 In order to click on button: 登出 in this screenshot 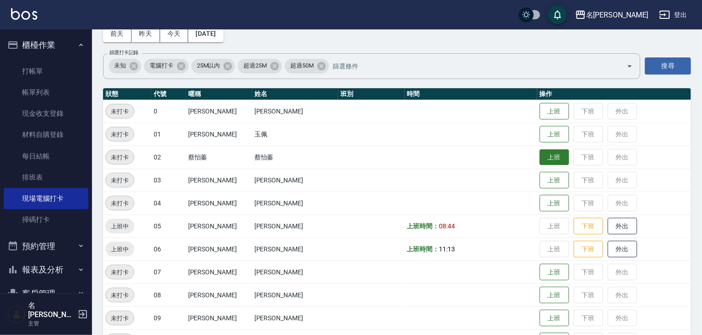, I will do `click(673, 15)`.